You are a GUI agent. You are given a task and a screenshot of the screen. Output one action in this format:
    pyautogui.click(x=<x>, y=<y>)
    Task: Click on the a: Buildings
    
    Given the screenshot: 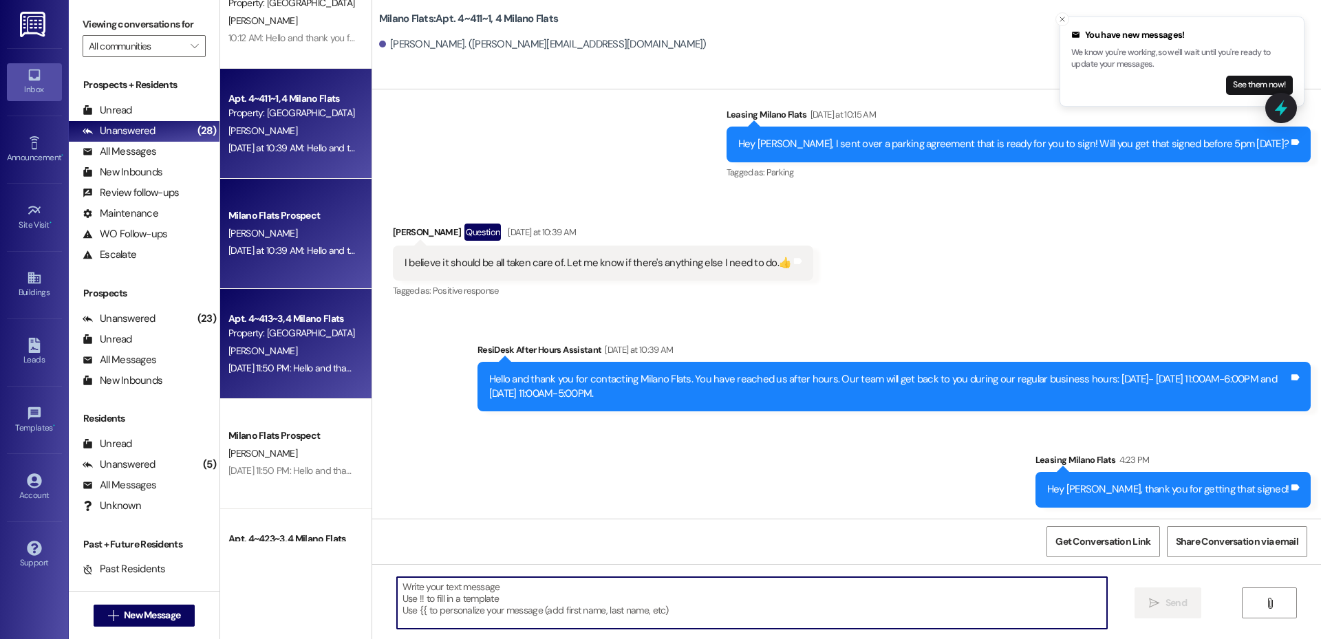 What is the action you would take?
    pyautogui.click(x=34, y=285)
    